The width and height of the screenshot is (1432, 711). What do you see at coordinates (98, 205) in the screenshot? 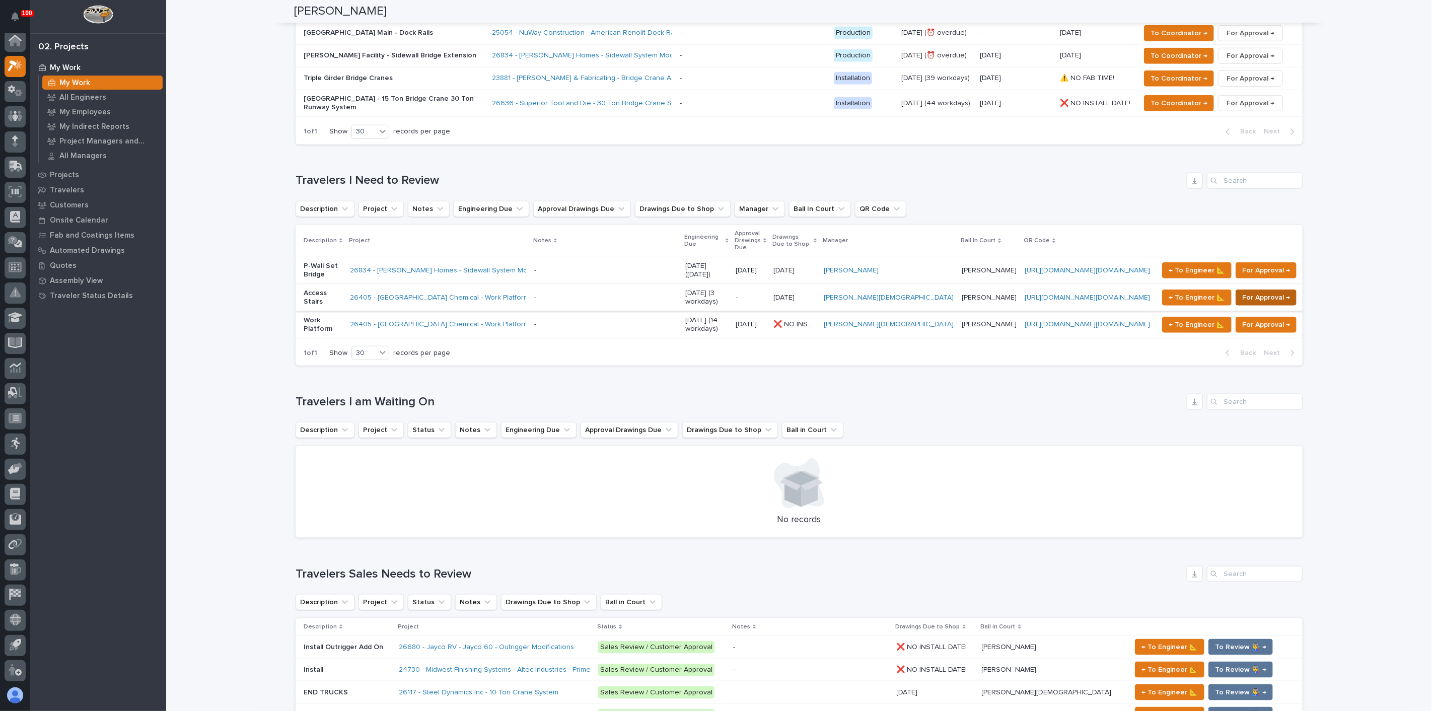
I see `a: Customers` at bounding box center [98, 205].